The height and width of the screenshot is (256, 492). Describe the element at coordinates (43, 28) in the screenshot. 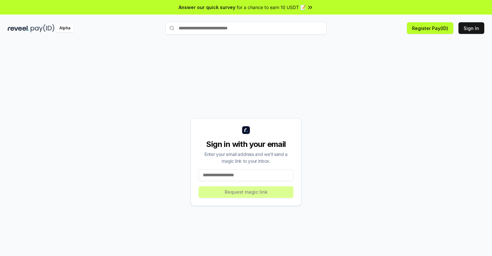

I see `img: pay_id` at that location.